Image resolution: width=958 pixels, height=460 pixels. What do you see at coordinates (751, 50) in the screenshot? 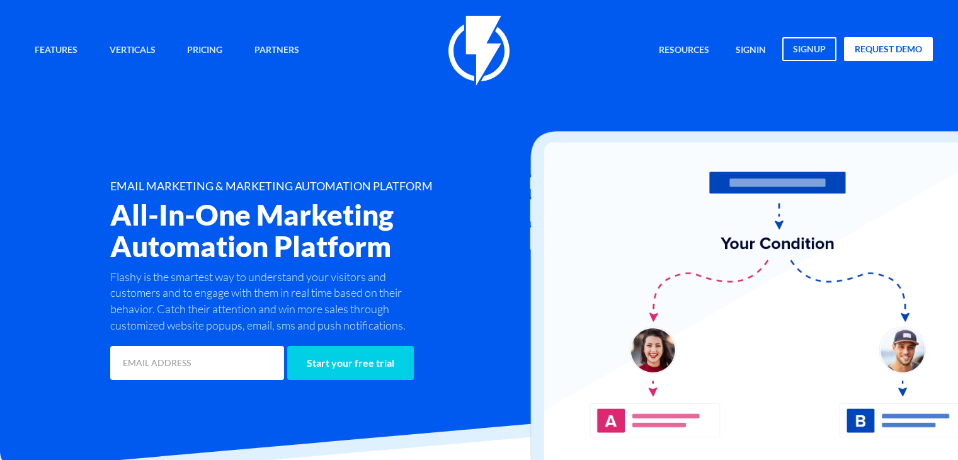
I see `a: signin` at bounding box center [751, 50].